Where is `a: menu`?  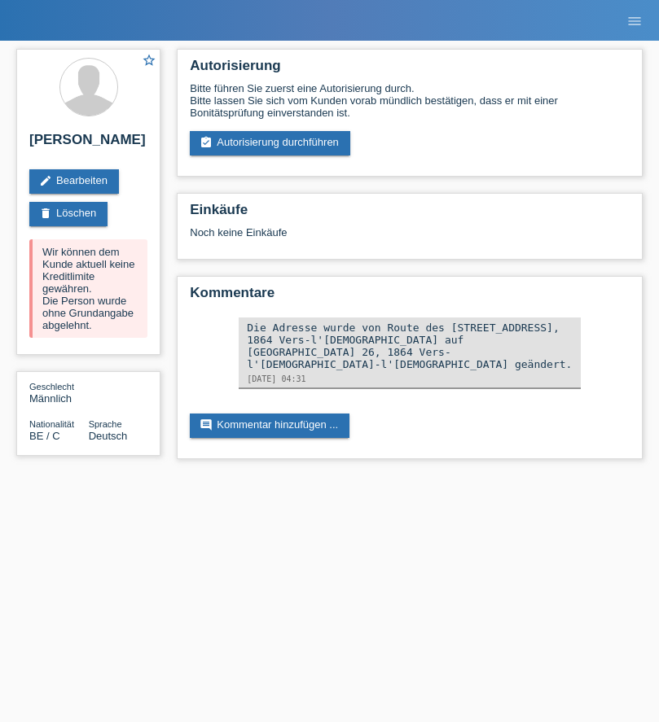 a: menu is located at coordinates (634, 20).